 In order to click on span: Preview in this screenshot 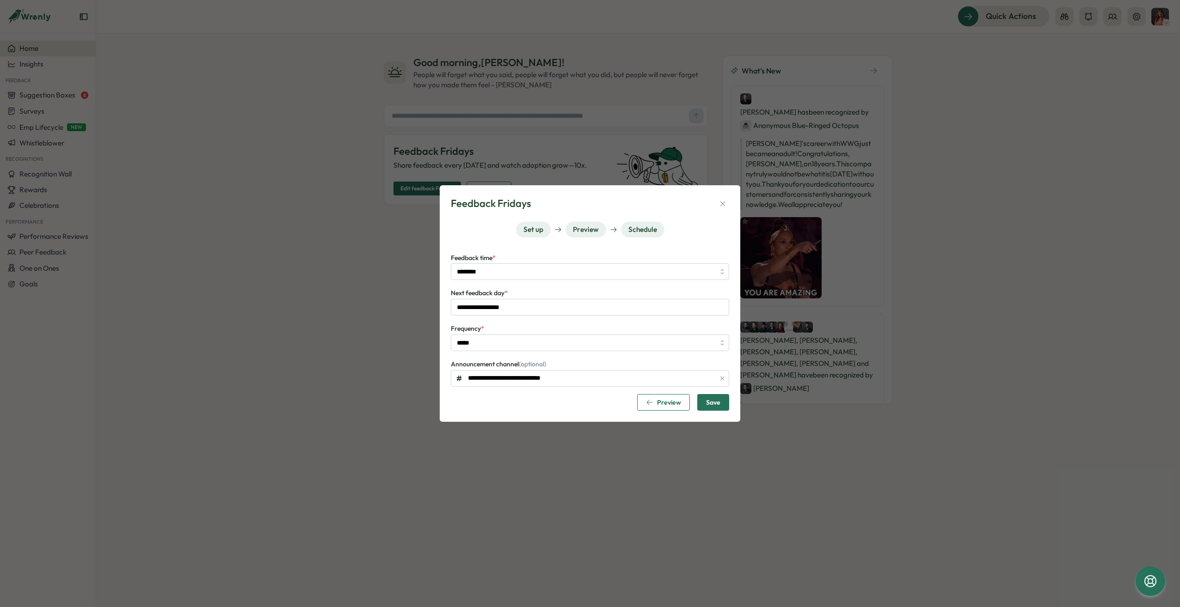, I will do `click(669, 403)`.